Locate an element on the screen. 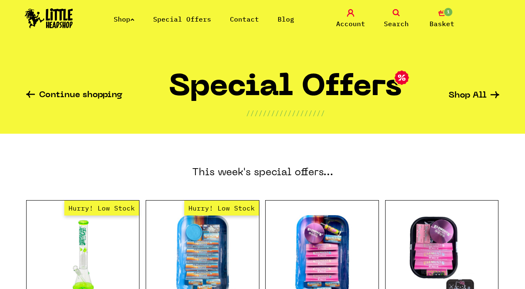 The image size is (525, 289). a: Shop All is located at coordinates (474, 95).